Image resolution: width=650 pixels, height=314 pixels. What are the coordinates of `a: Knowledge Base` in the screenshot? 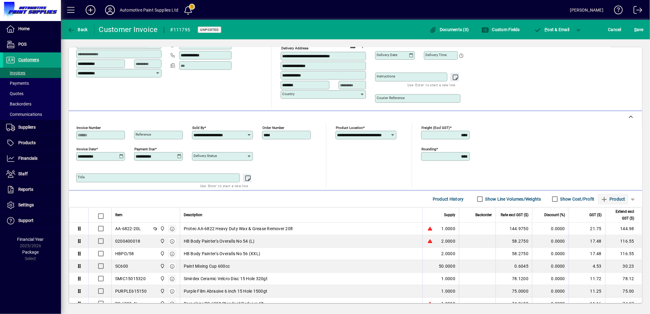 It's located at (616, 11).